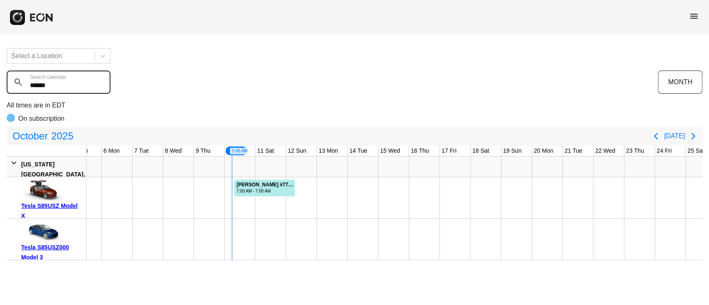  I want to click on div: 14 Tue, so click(358, 151).